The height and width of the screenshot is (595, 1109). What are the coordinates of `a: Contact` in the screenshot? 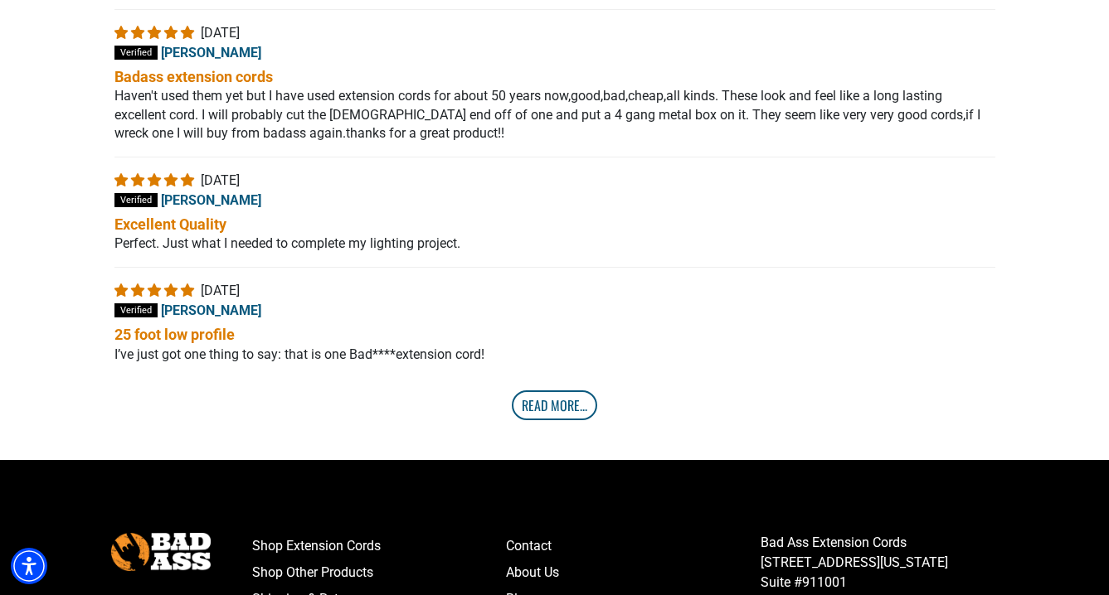 It's located at (633, 546).